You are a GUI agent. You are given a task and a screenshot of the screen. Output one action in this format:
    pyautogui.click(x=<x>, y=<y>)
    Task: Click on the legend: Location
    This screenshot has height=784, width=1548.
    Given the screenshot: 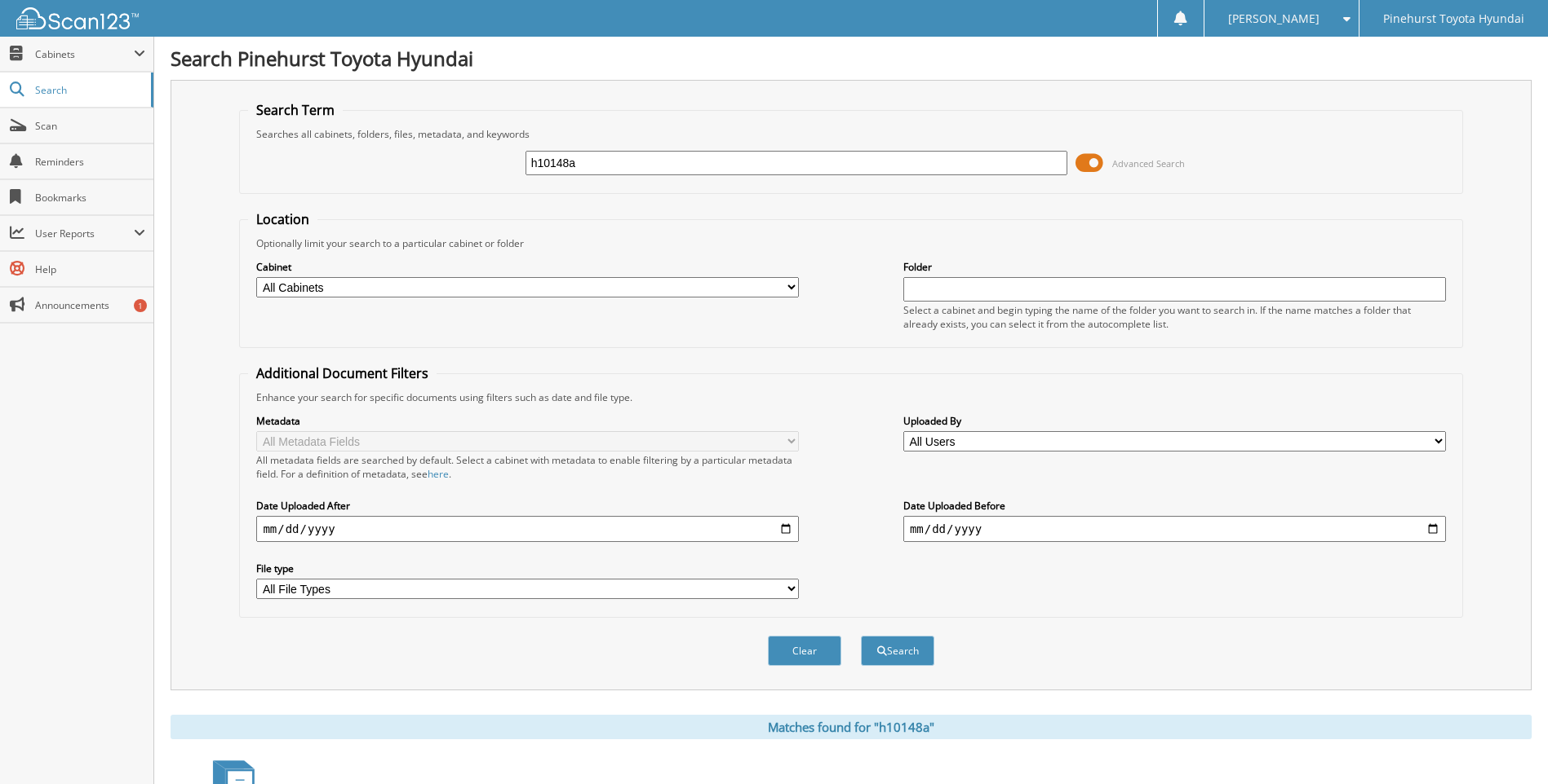 What is the action you would take?
    pyautogui.click(x=282, y=219)
    